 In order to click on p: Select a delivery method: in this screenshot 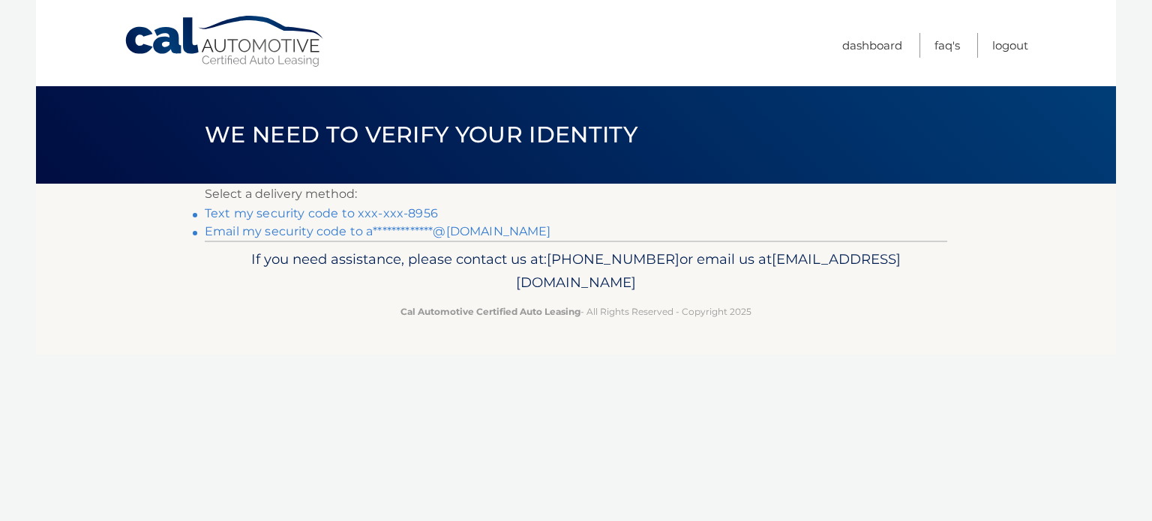, I will do `click(576, 194)`.